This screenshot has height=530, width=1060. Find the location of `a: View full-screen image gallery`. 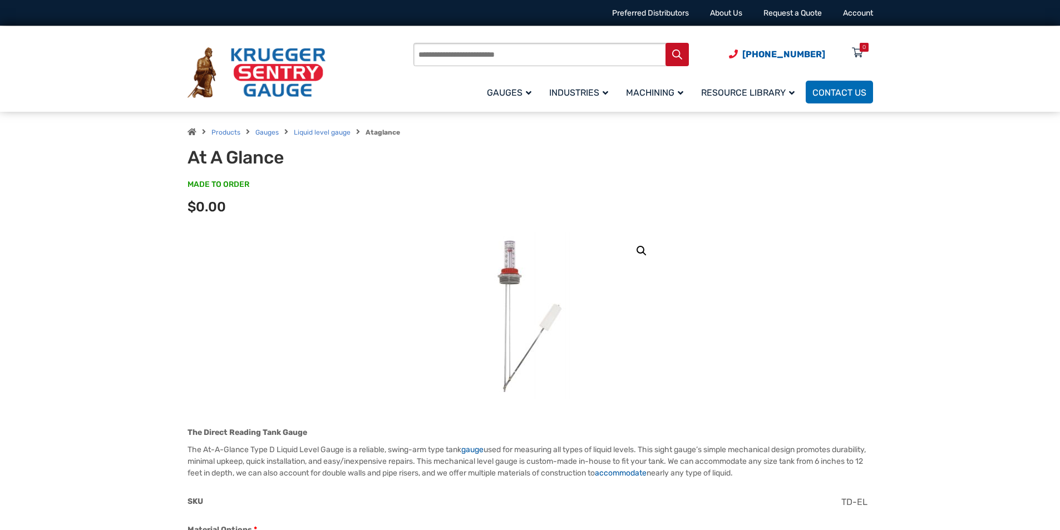

a: View full-screen image gallery is located at coordinates (642, 251).